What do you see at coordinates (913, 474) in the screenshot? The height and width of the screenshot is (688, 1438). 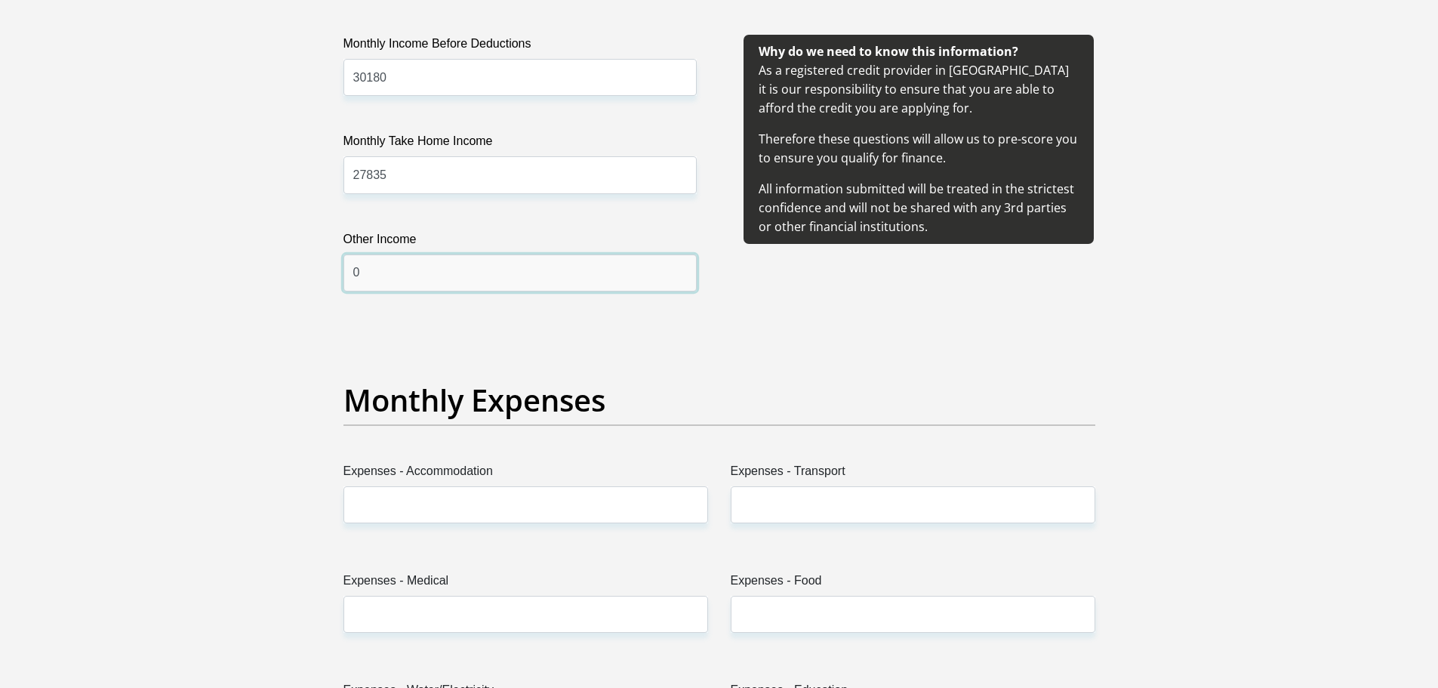 I see `label: Expenses - Transport` at bounding box center [913, 474].